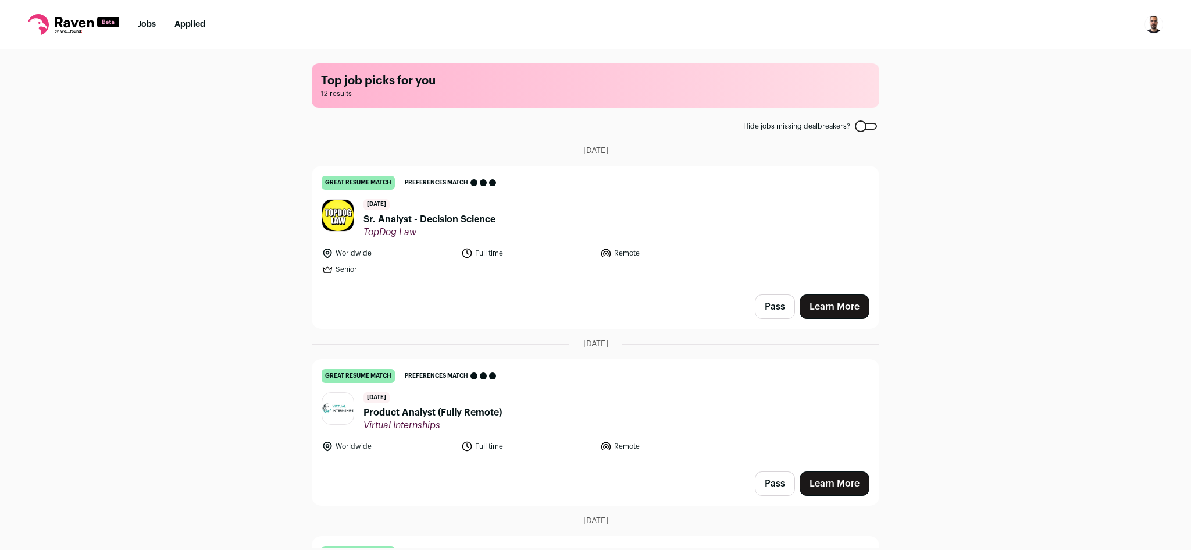  I want to click on button: Open dropdown, so click(1154, 24).